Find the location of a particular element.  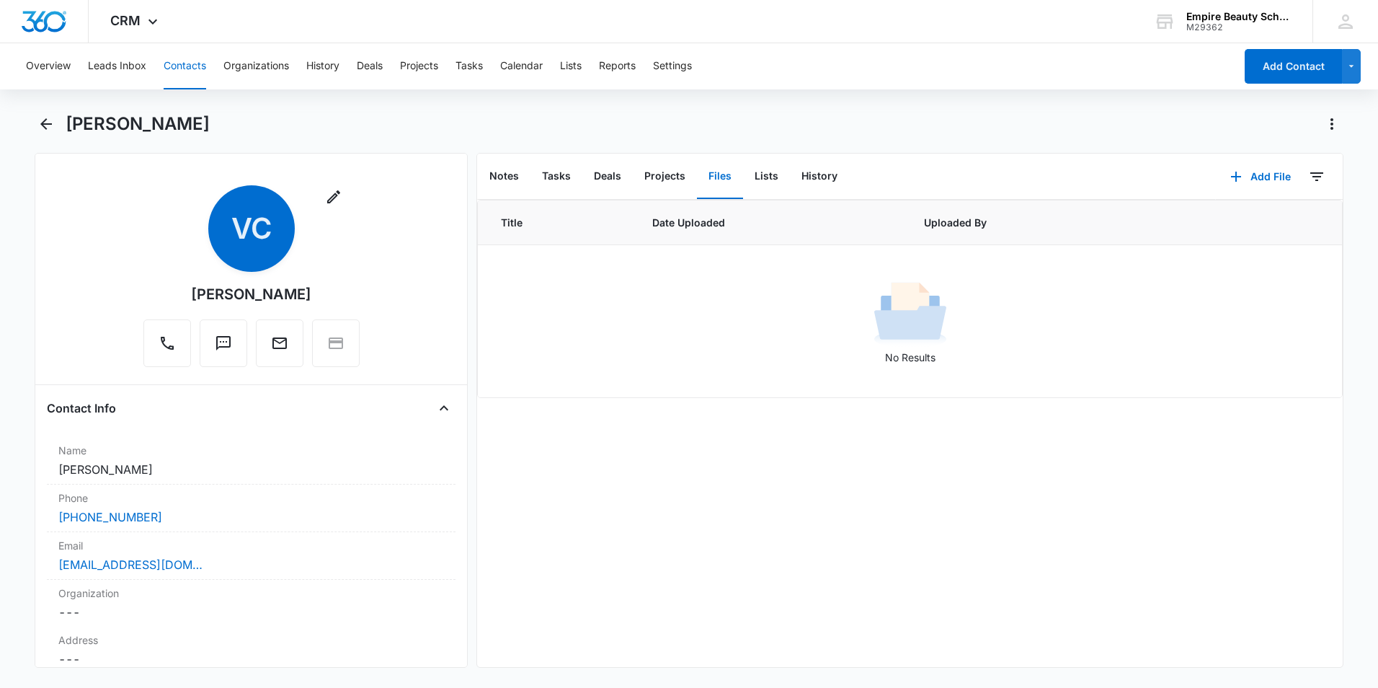

button: Back is located at coordinates (45, 124).